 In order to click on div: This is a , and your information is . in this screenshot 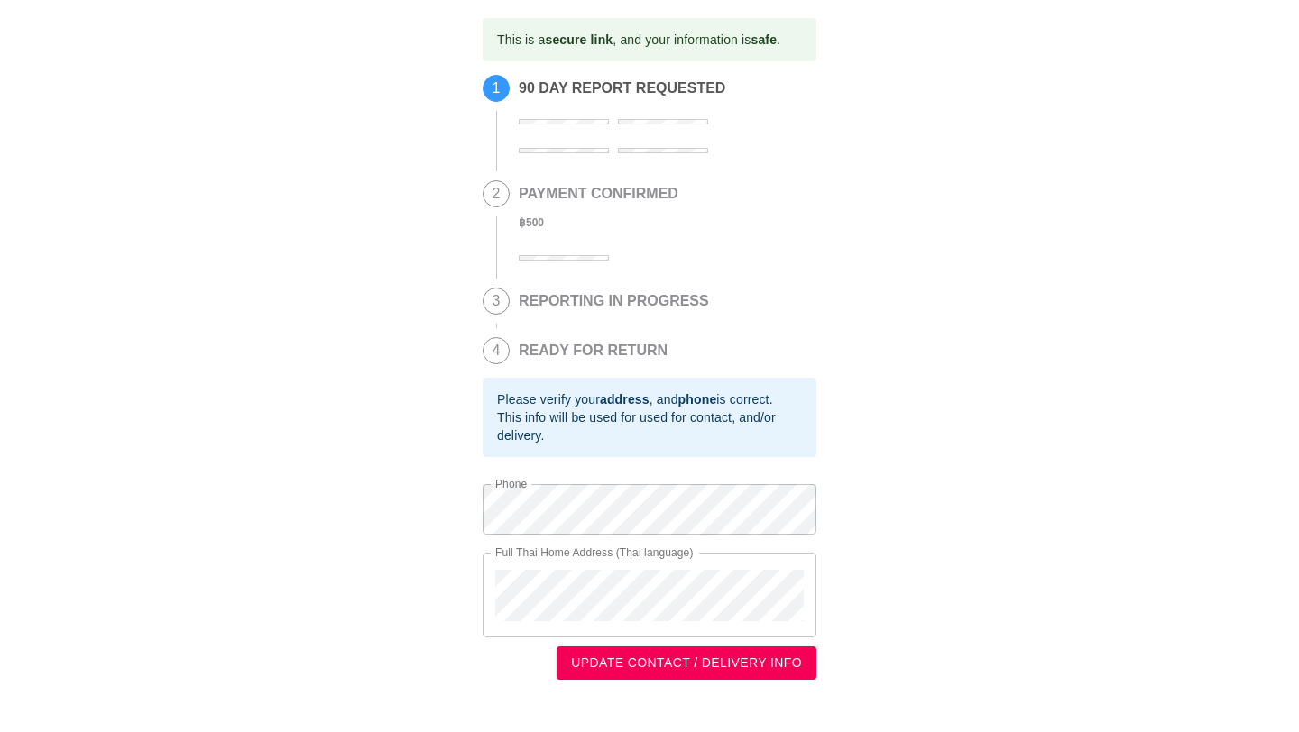, I will do `click(638, 40)`.